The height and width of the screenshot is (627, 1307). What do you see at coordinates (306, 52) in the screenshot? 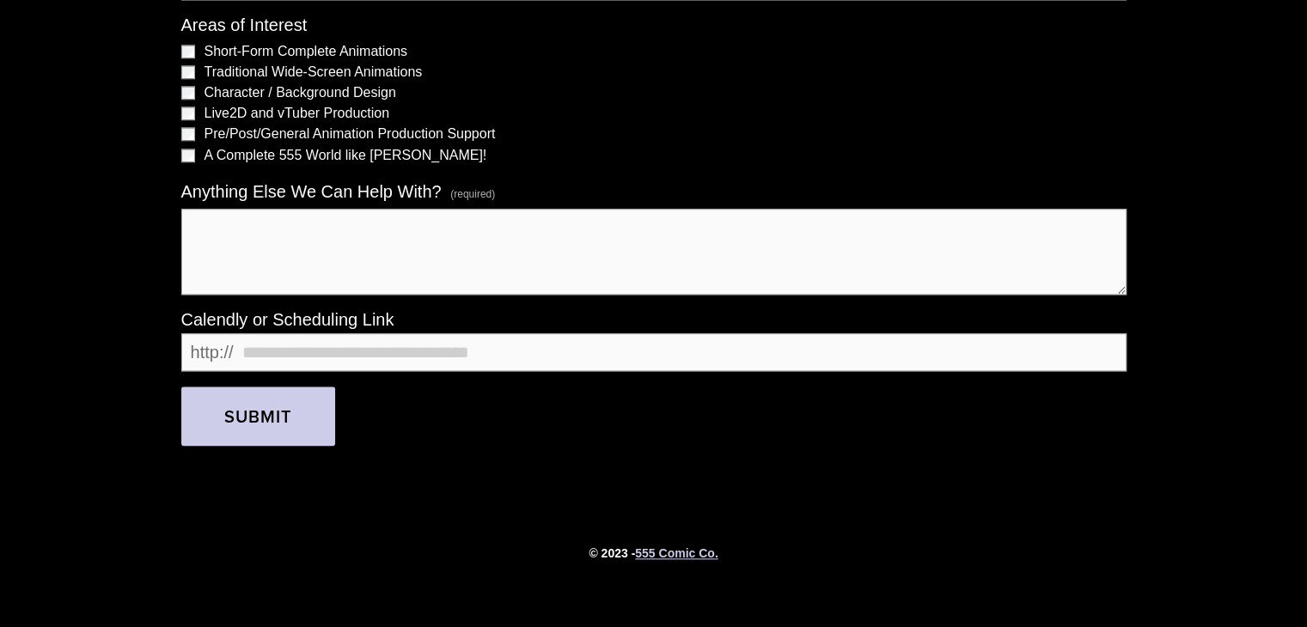
I see `span: Short-Form Complete Animations` at bounding box center [306, 52].